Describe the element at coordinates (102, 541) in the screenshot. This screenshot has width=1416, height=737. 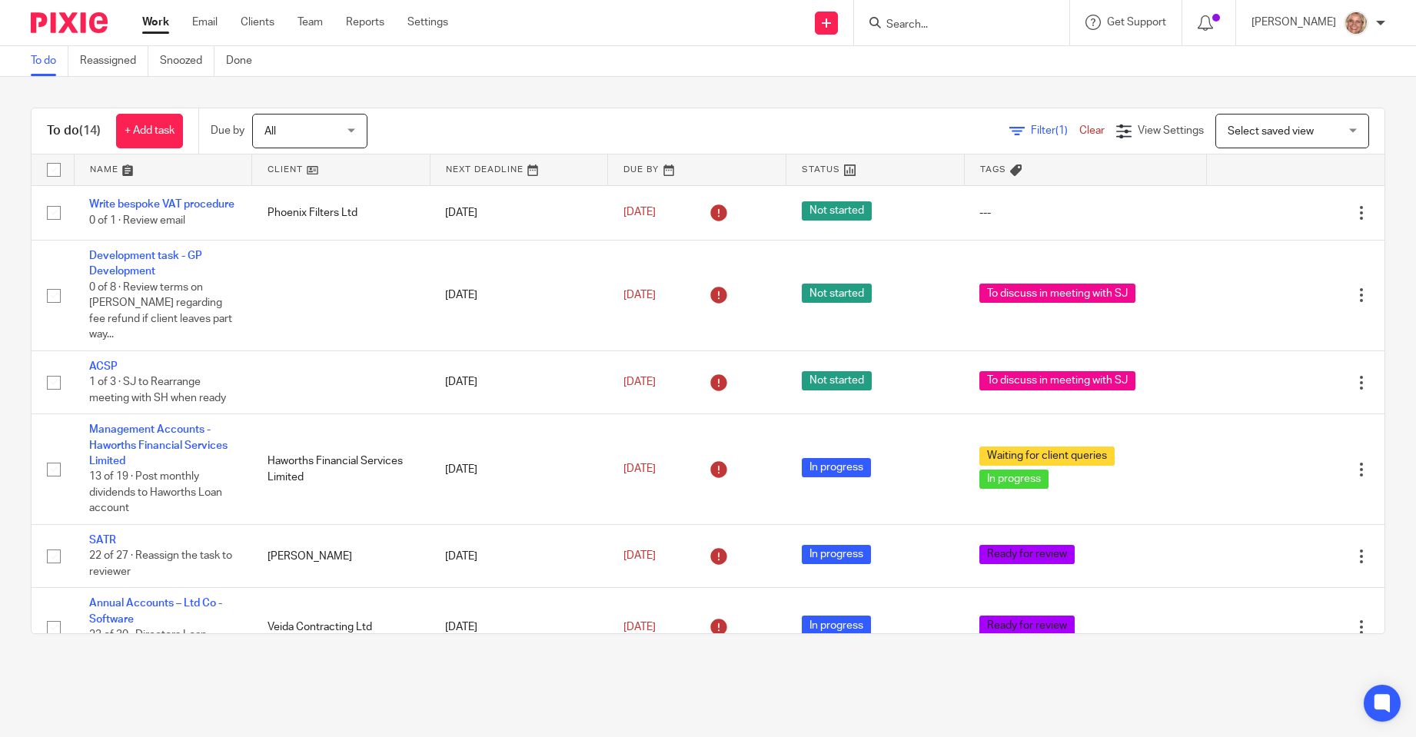
I see `a: SATR` at that location.